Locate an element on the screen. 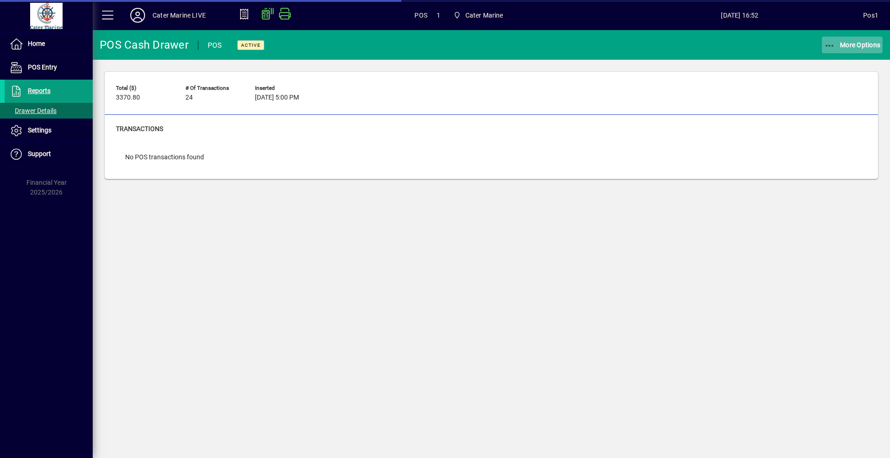 This screenshot has width=890, height=458. span: Home is located at coordinates (36, 44).